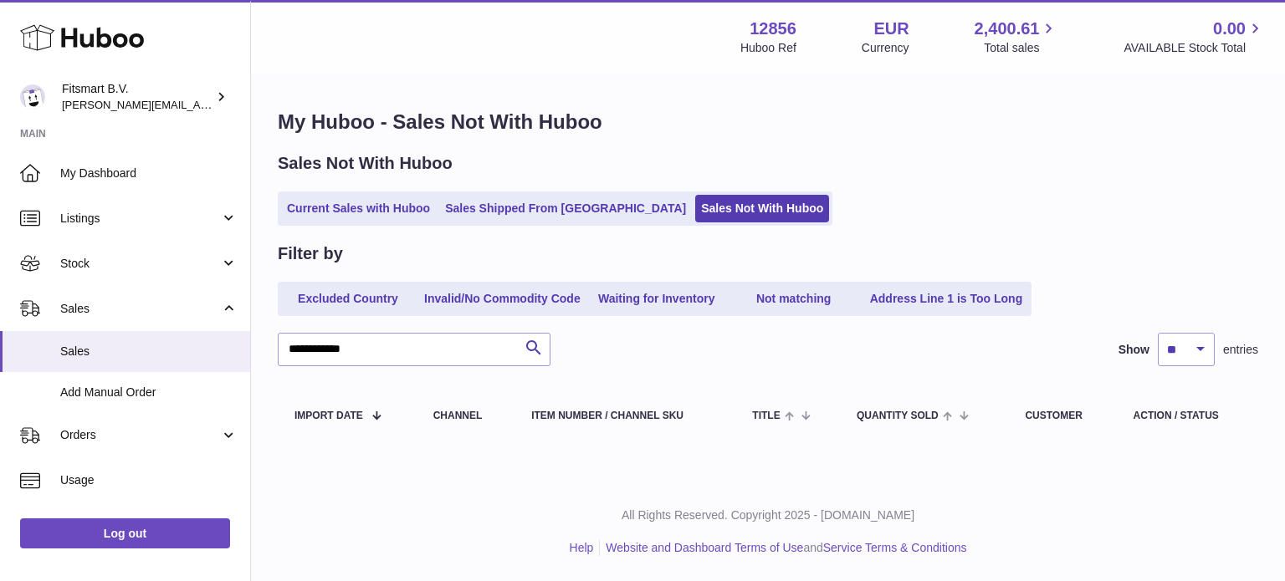 The height and width of the screenshot is (581, 1285). What do you see at coordinates (137, 97) in the screenshot?
I see `div: Fitsmart B.V.` at bounding box center [137, 97].